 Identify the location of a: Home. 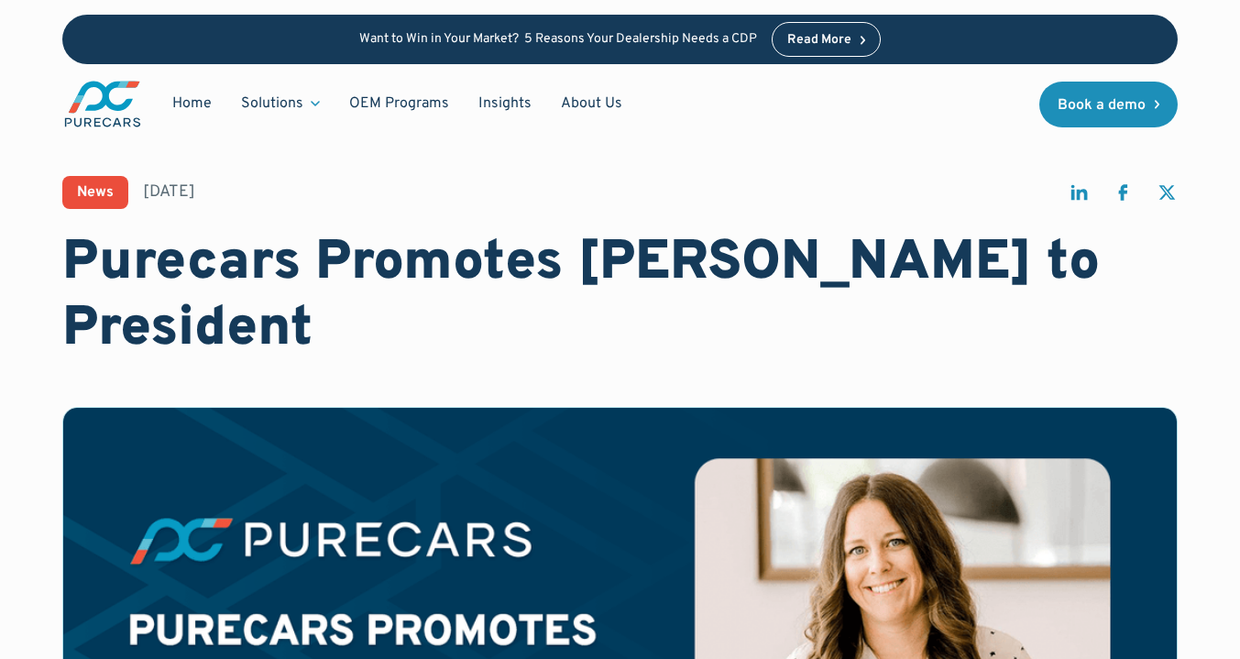
(192, 104).